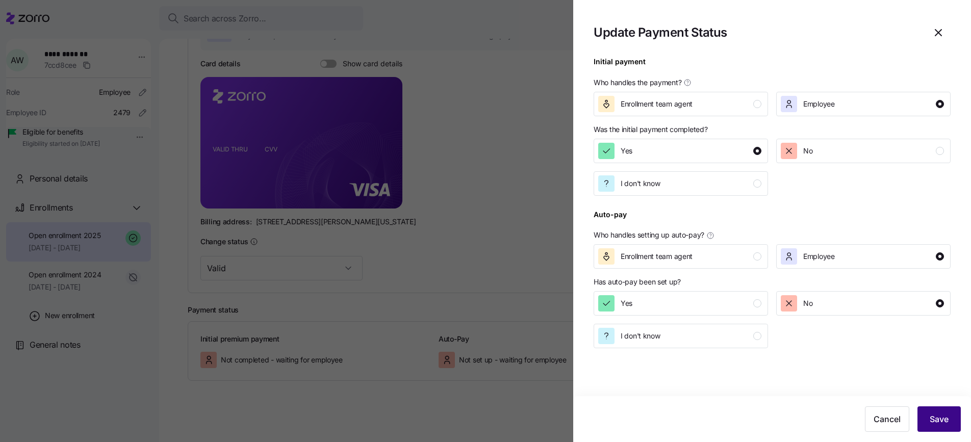  I want to click on button: Save, so click(939, 419).